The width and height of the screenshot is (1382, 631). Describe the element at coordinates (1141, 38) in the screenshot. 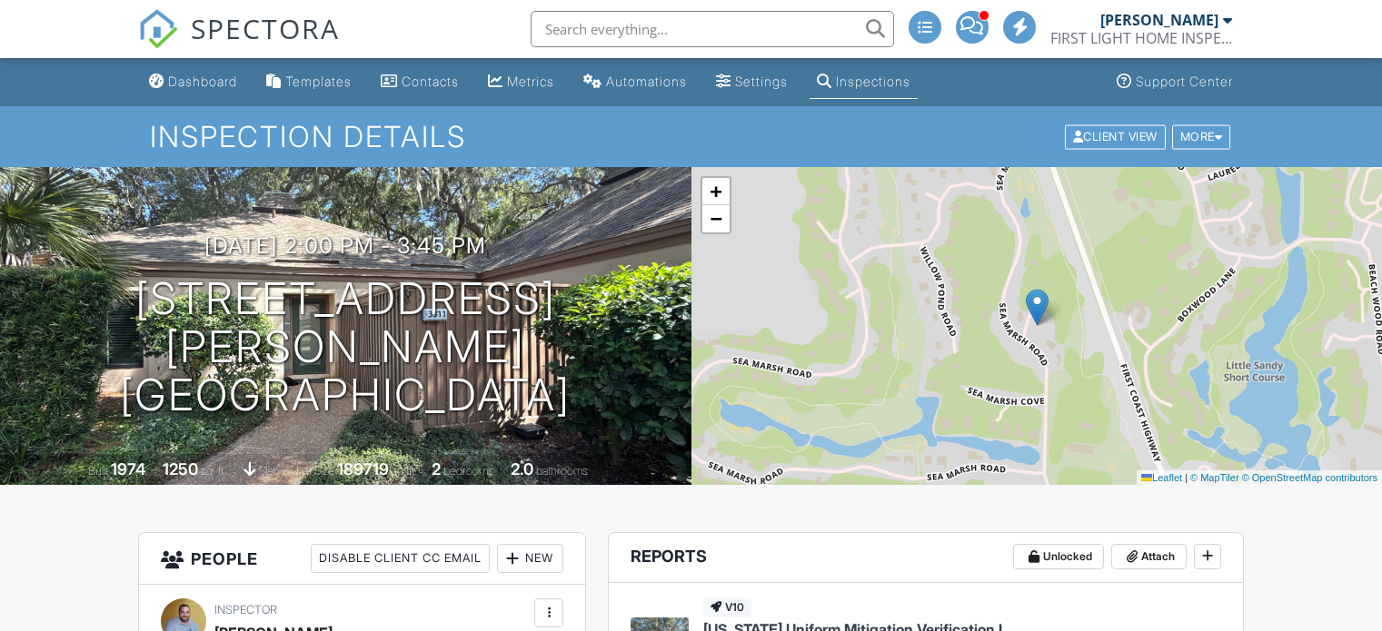

I see `div: FIRST LIGHT HOME INSPECTIONS` at that location.